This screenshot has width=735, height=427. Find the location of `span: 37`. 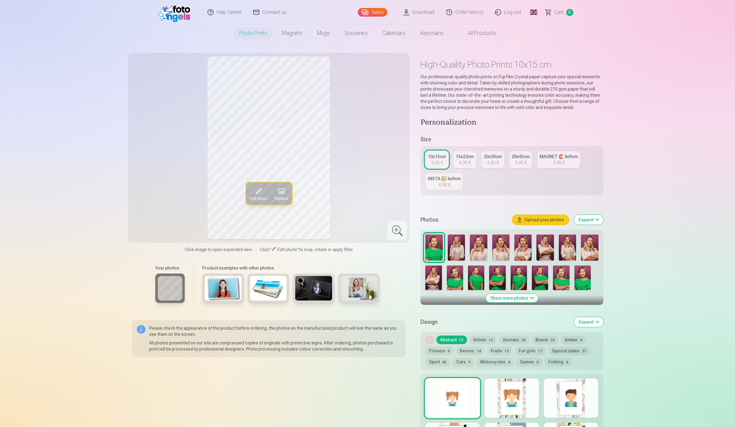

span: 37 is located at coordinates (584, 351).